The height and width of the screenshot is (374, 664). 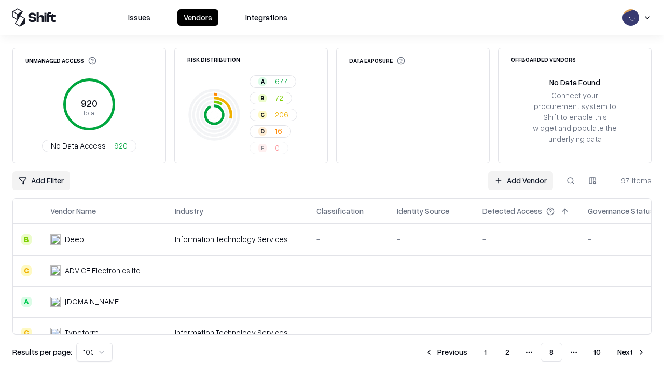 What do you see at coordinates (273, 81) in the screenshot?
I see `button: A677` at bounding box center [273, 81].